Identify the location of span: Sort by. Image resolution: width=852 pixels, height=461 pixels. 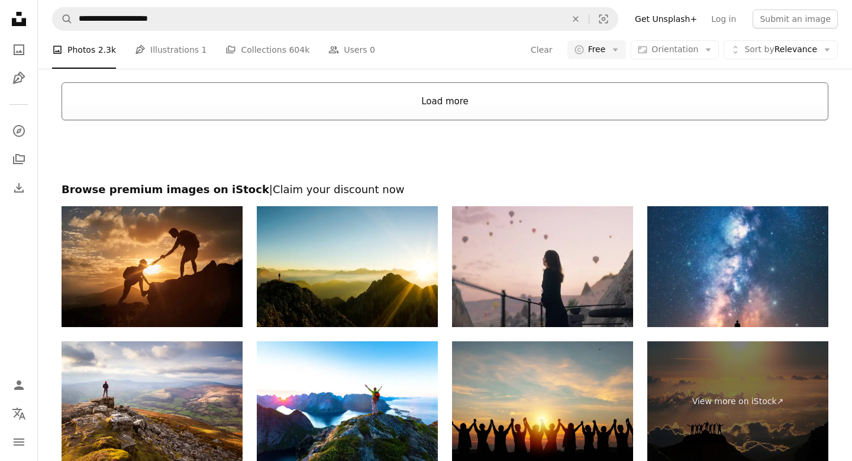
(760, 49).